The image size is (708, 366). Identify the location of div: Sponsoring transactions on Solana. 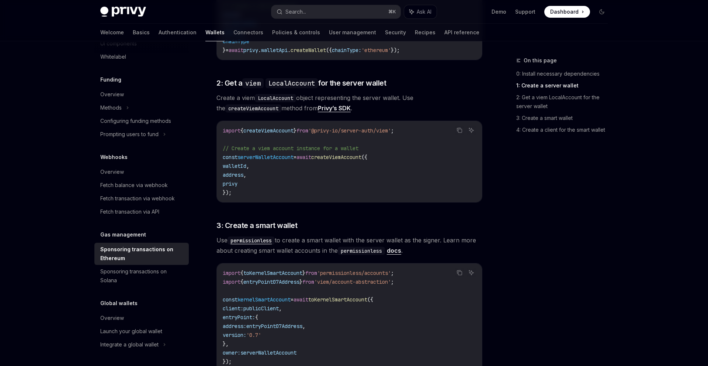
(142, 276).